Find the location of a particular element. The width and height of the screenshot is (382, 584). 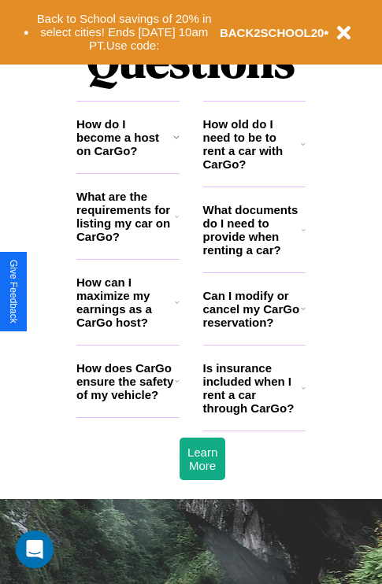

h3: How old do I need to be to rent a car with CarGo? is located at coordinates (252, 144).